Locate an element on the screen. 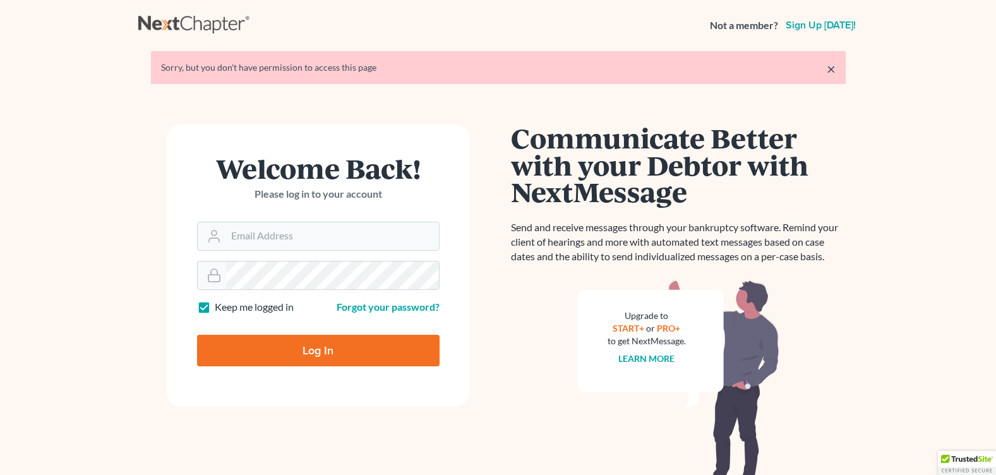  label: Keep me logged in is located at coordinates (254, 307).